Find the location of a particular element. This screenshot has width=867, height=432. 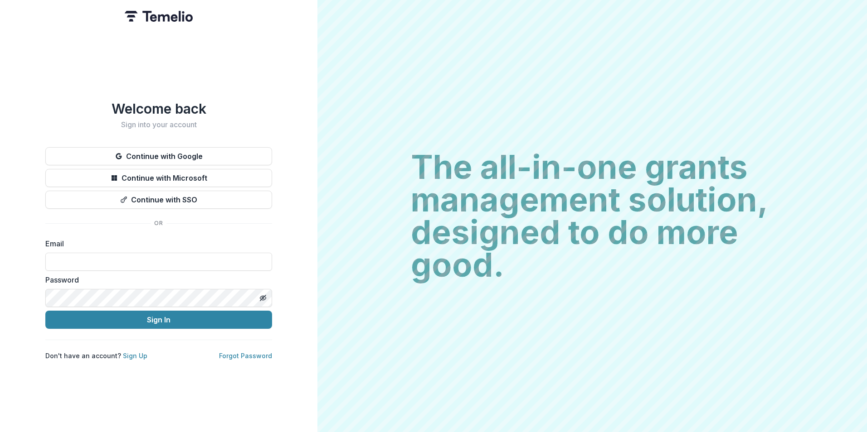

button: Continue with Microsoft is located at coordinates (159, 178).